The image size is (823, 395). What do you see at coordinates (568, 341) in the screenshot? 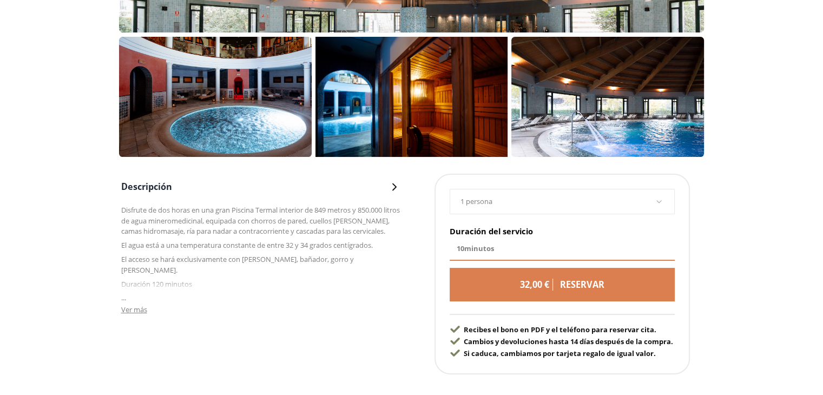
I see `span: Cambios y devoluciones hasta 14 días después de la compra.` at bounding box center [568, 341].